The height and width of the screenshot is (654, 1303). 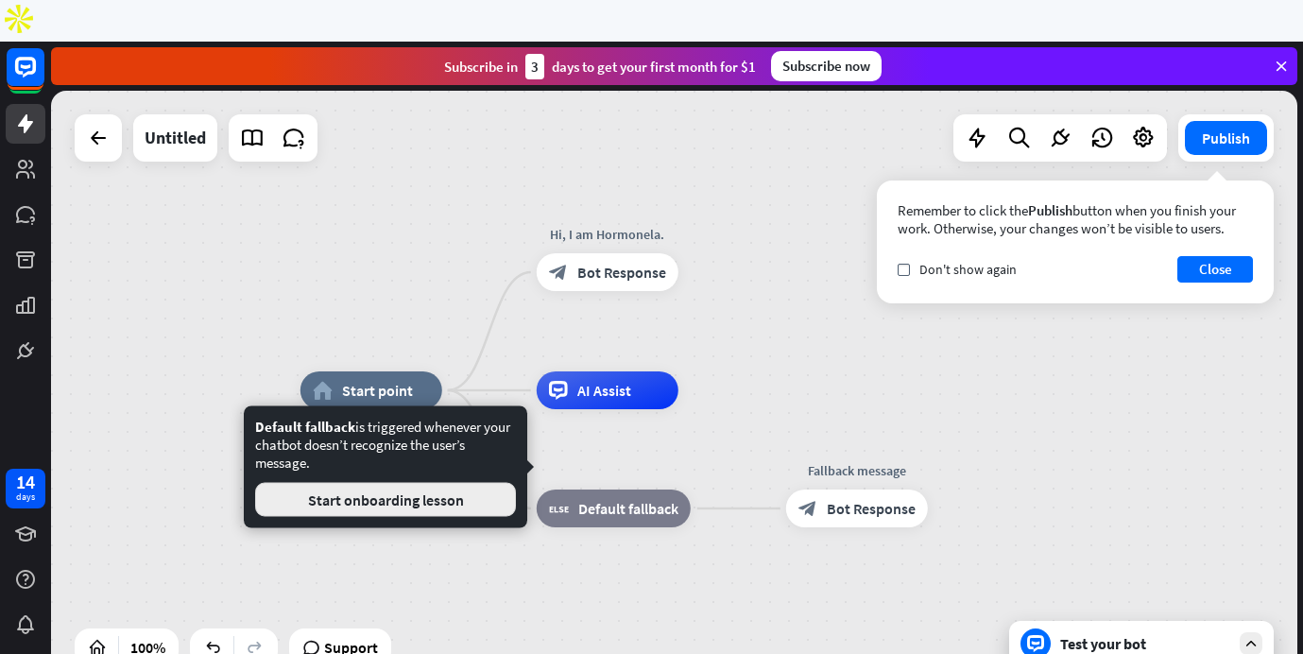 I want to click on div: 3, so click(x=535, y=66).